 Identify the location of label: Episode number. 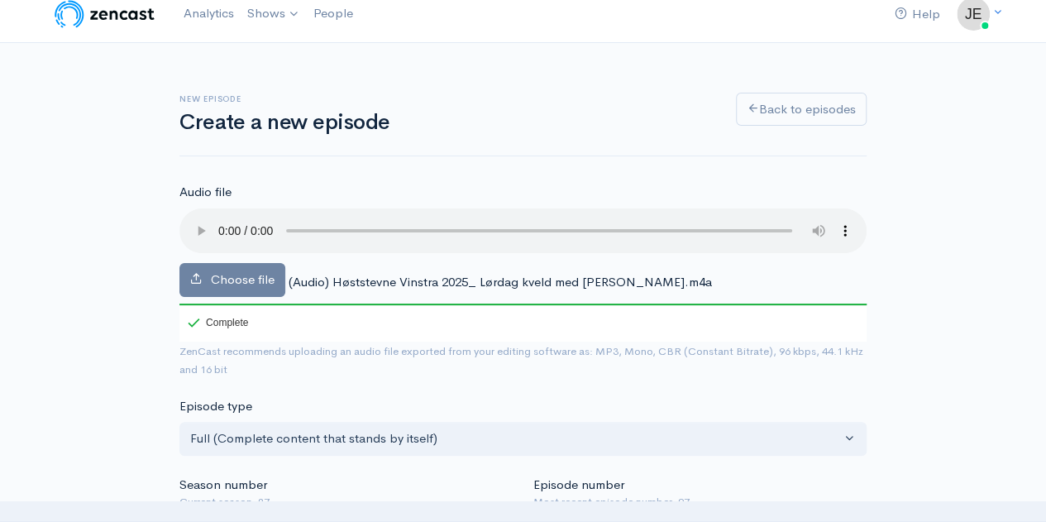
(579, 484).